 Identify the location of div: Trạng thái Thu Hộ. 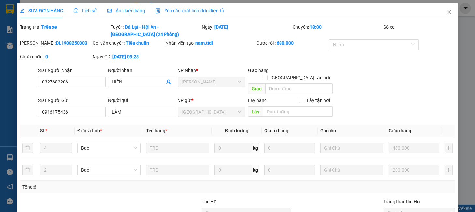
(419, 201).